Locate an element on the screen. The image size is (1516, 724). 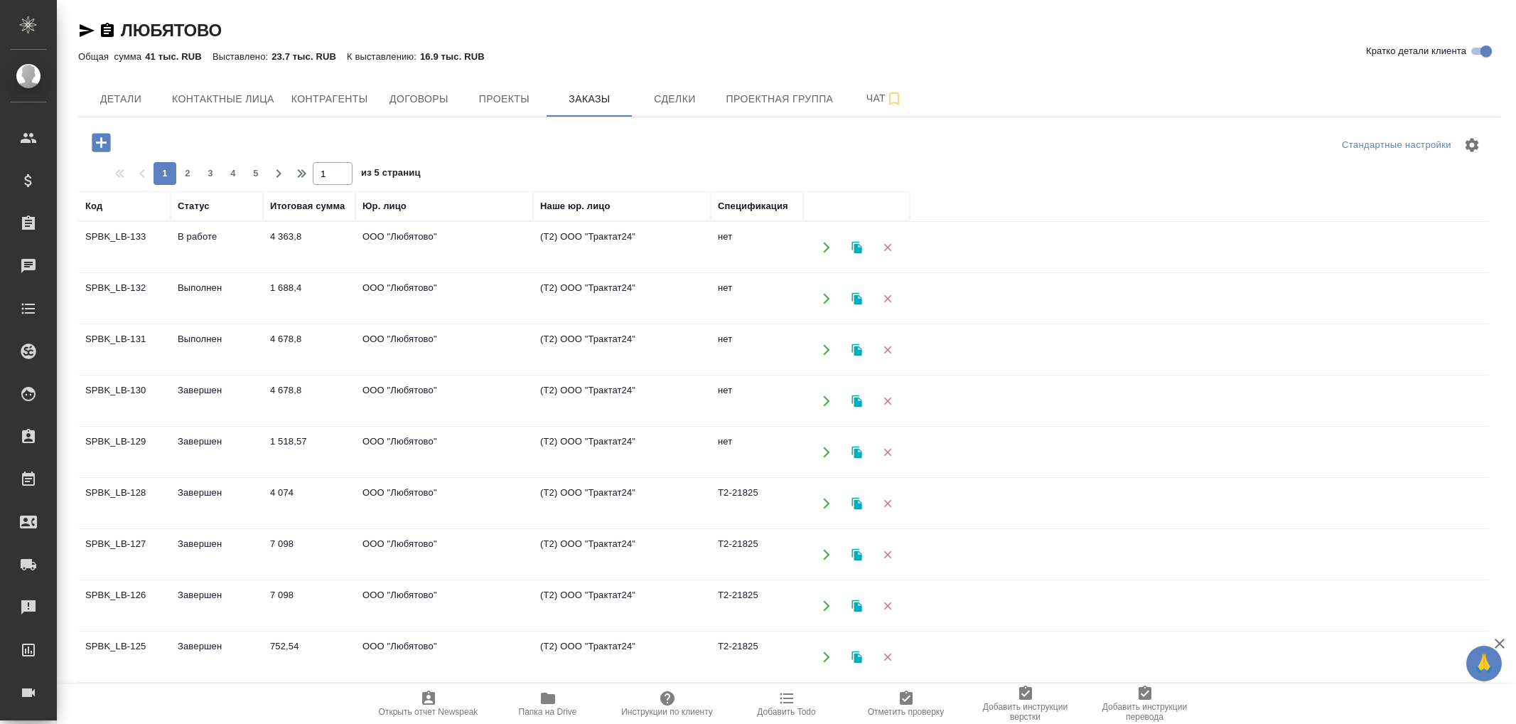
button: Добавить инструкции перевода is located at coordinates (1145, 704).